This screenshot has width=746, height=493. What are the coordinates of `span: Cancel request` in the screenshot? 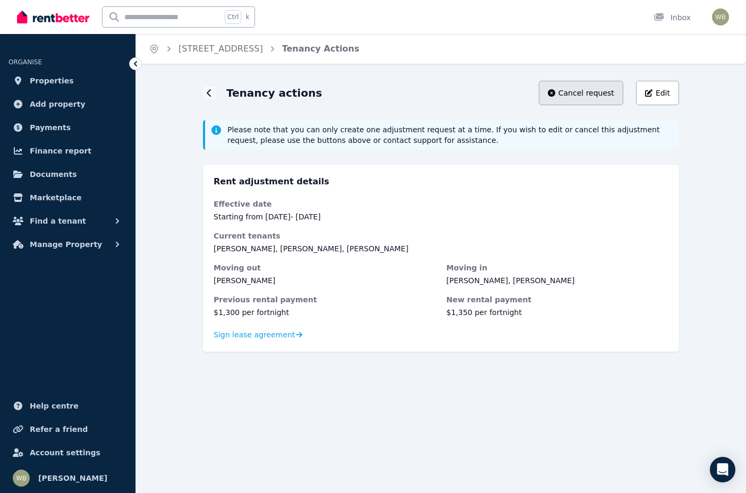 It's located at (586, 93).